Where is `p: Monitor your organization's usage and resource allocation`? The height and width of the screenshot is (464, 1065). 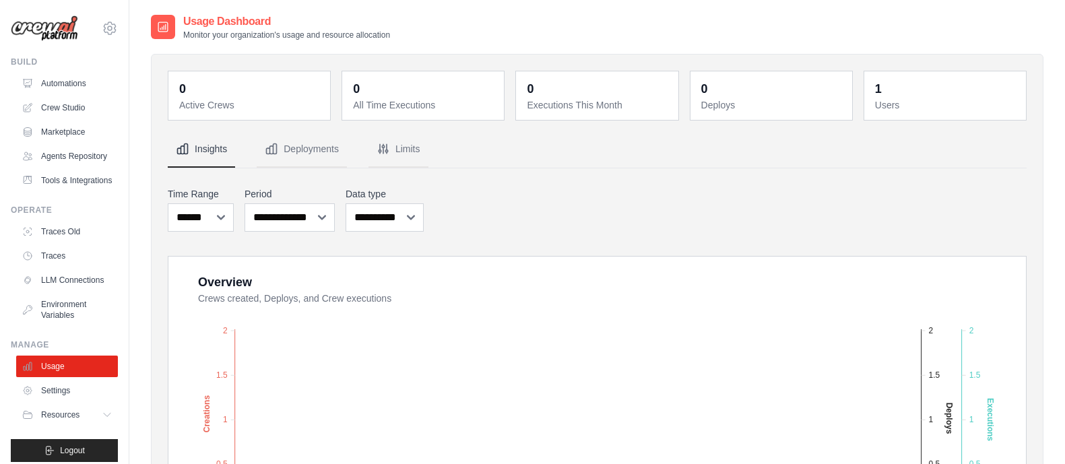 p: Monitor your organization's usage and resource allocation is located at coordinates (286, 35).